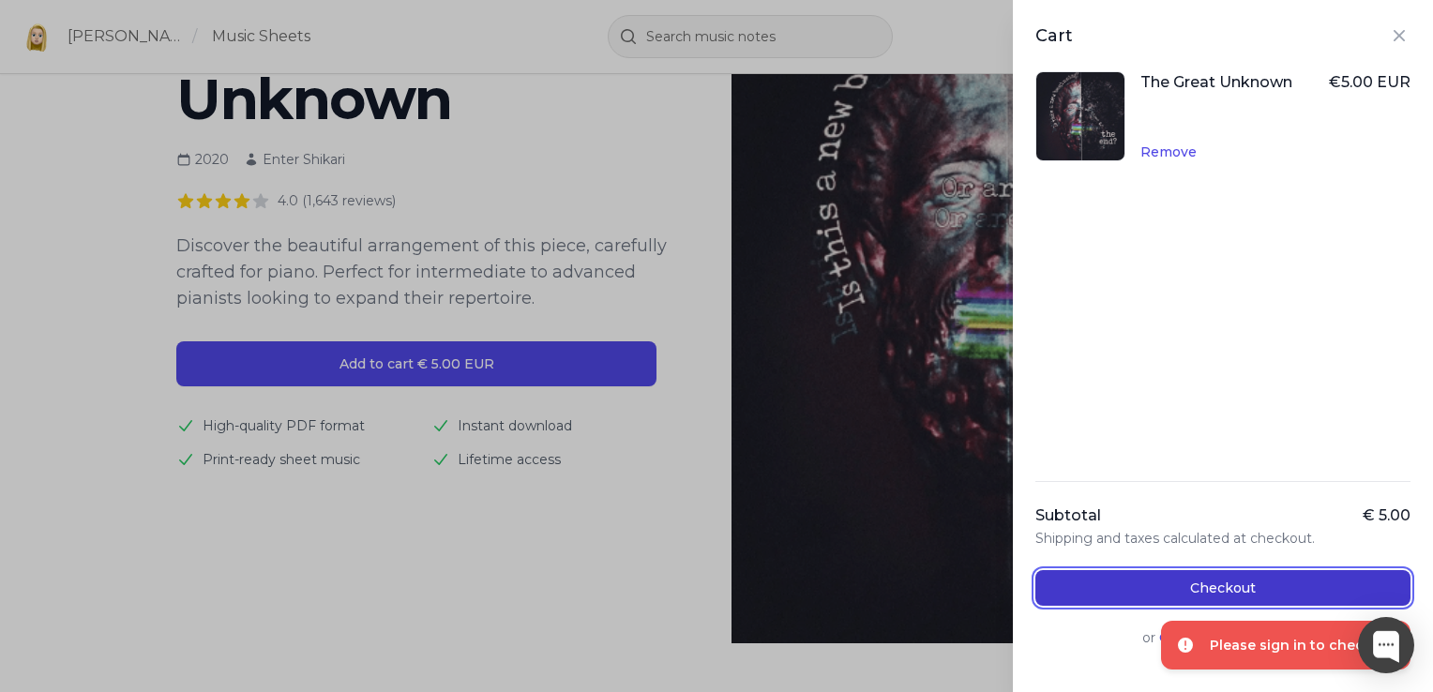  What do you see at coordinates (1223, 538) in the screenshot?
I see `p: Shipping and taxes calculated at checkout.` at bounding box center [1223, 538].